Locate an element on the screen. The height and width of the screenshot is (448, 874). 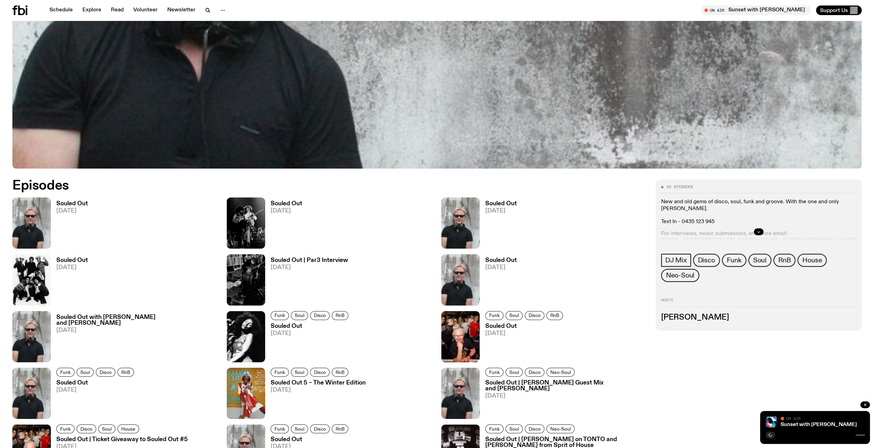
button: Support Us is located at coordinates (839, 10).